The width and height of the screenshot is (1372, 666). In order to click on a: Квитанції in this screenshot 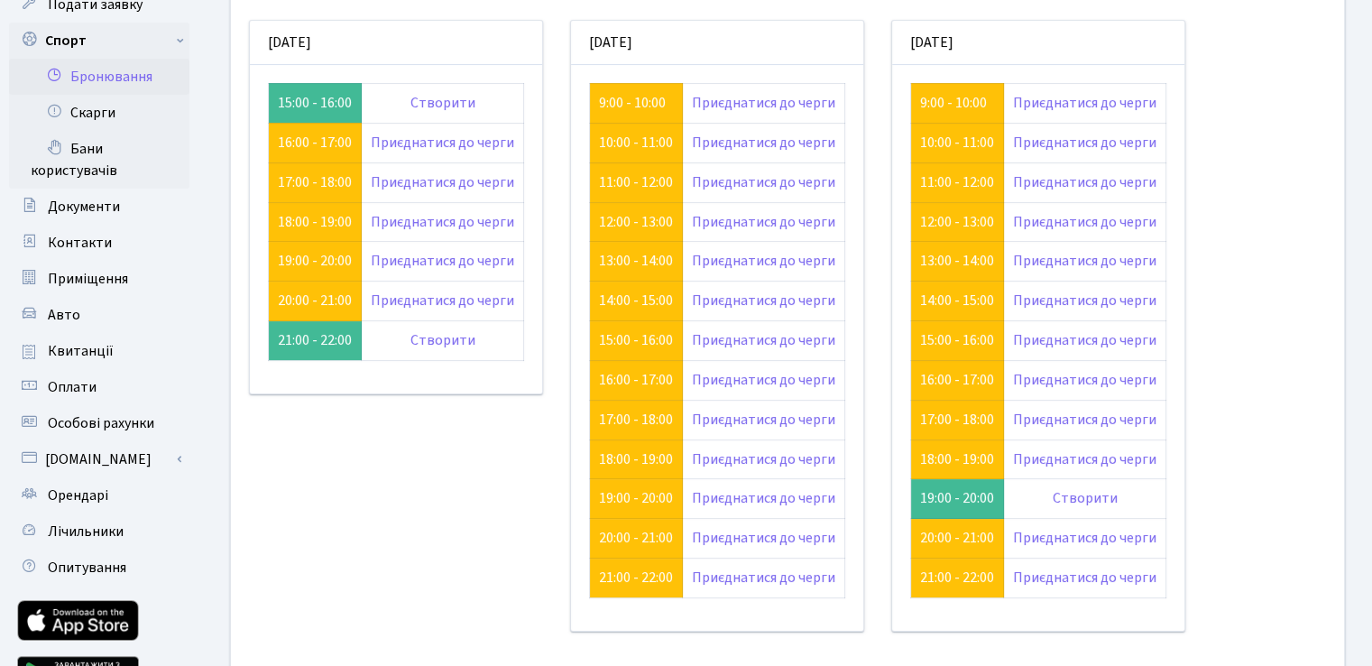, I will do `click(99, 351)`.